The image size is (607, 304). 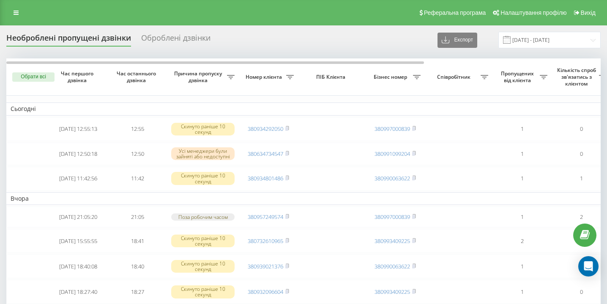 I want to click on a: 380957249574, so click(x=266, y=217).